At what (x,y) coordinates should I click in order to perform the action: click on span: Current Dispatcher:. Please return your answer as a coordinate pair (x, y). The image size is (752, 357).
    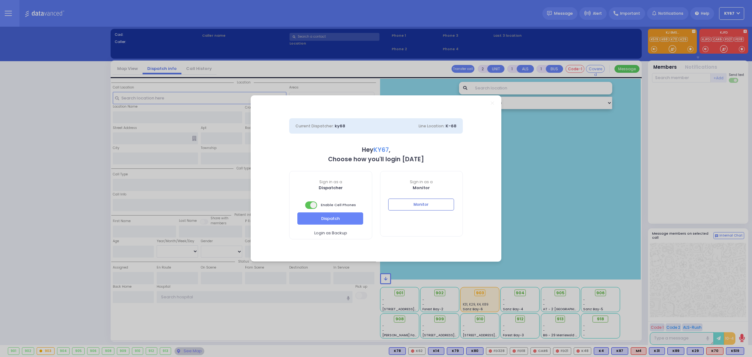
    Looking at the image, I should click on (315, 126).